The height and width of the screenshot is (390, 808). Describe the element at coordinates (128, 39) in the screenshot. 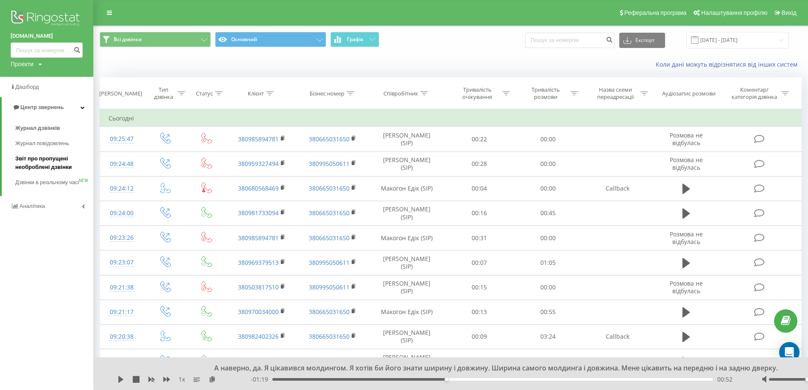

I see `span: Всі дзвінки` at that location.